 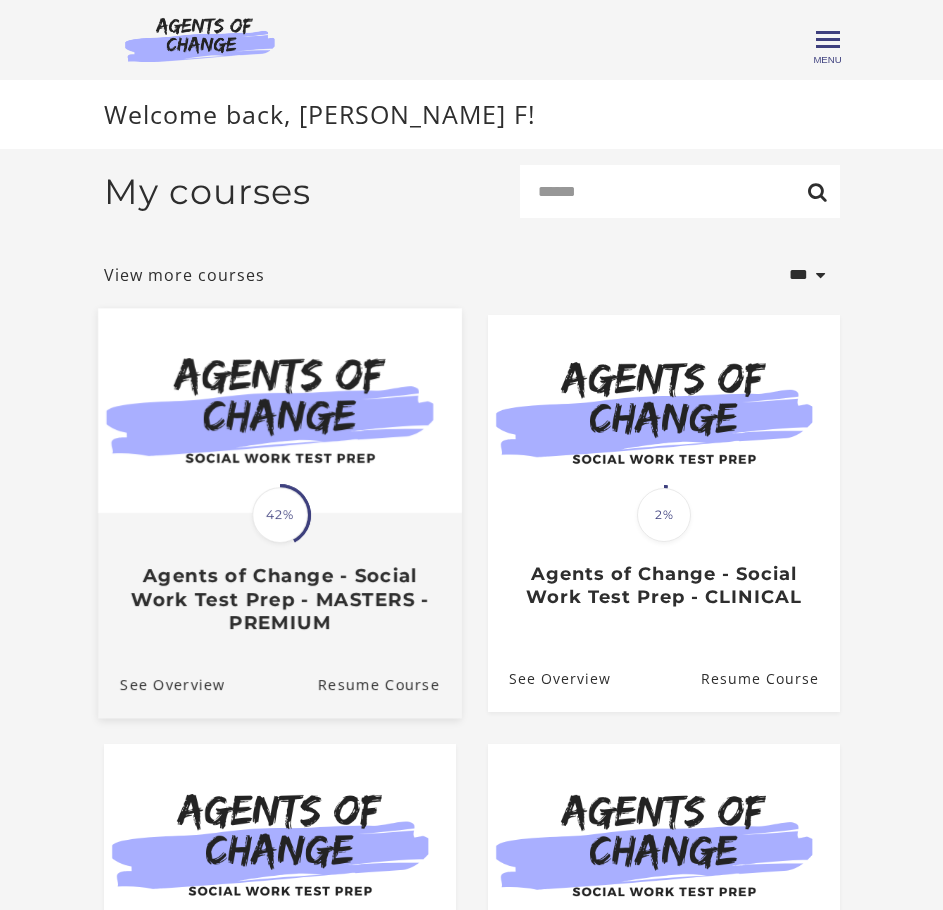 I want to click on img: Agents of Change Logo, so click(x=200, y=39).